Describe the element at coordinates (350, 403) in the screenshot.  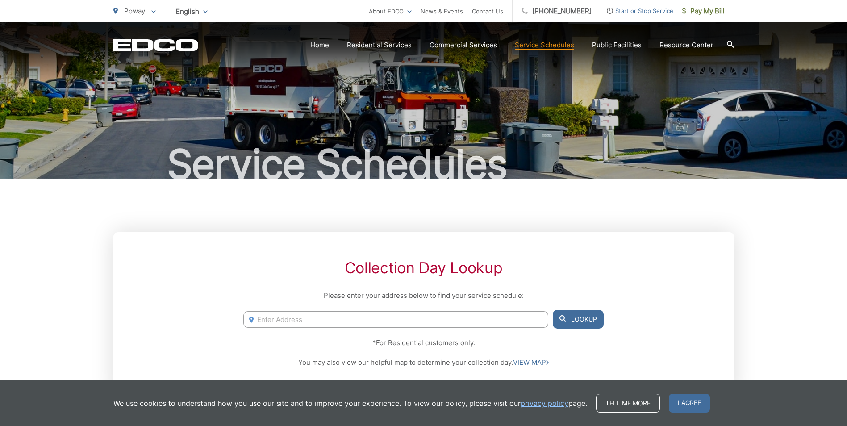
I see `p: We use cookies to understand how you use our site and to improve your experience. To view our pol...` at that location.